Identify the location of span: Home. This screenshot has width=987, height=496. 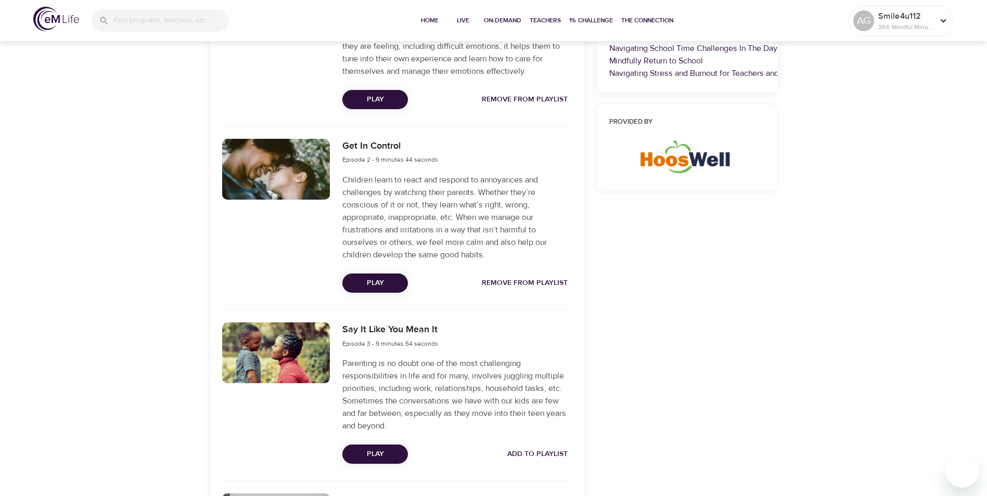
(430, 20).